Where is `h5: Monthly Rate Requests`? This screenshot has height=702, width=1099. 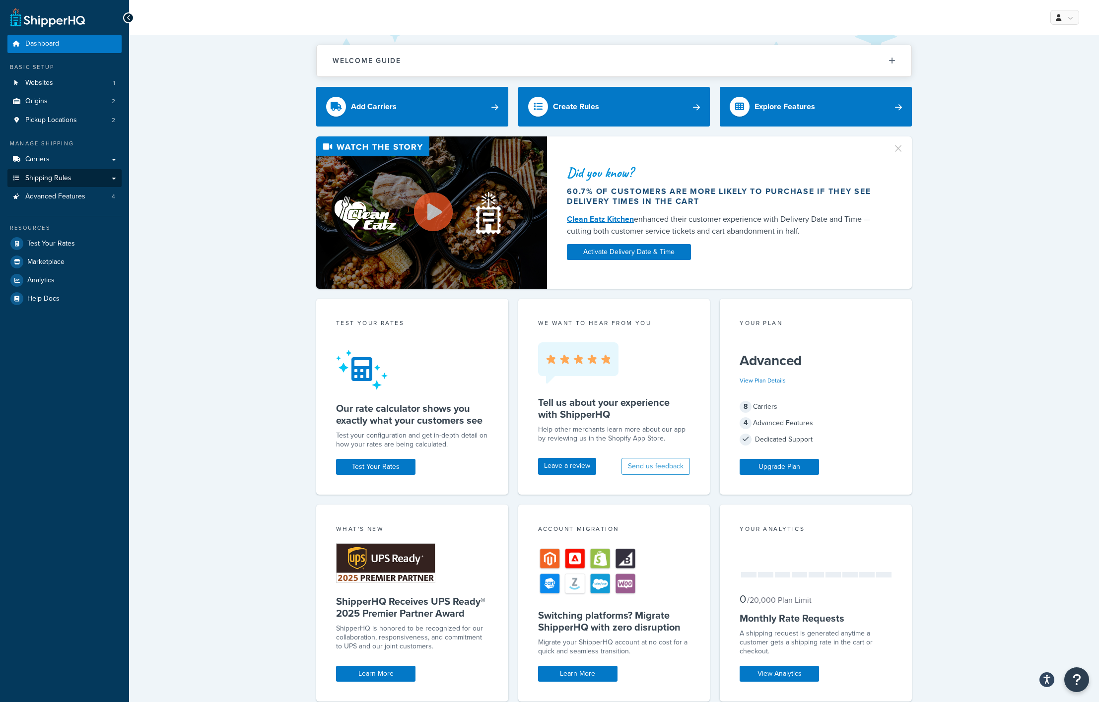
h5: Monthly Rate Requests is located at coordinates (815, 618).